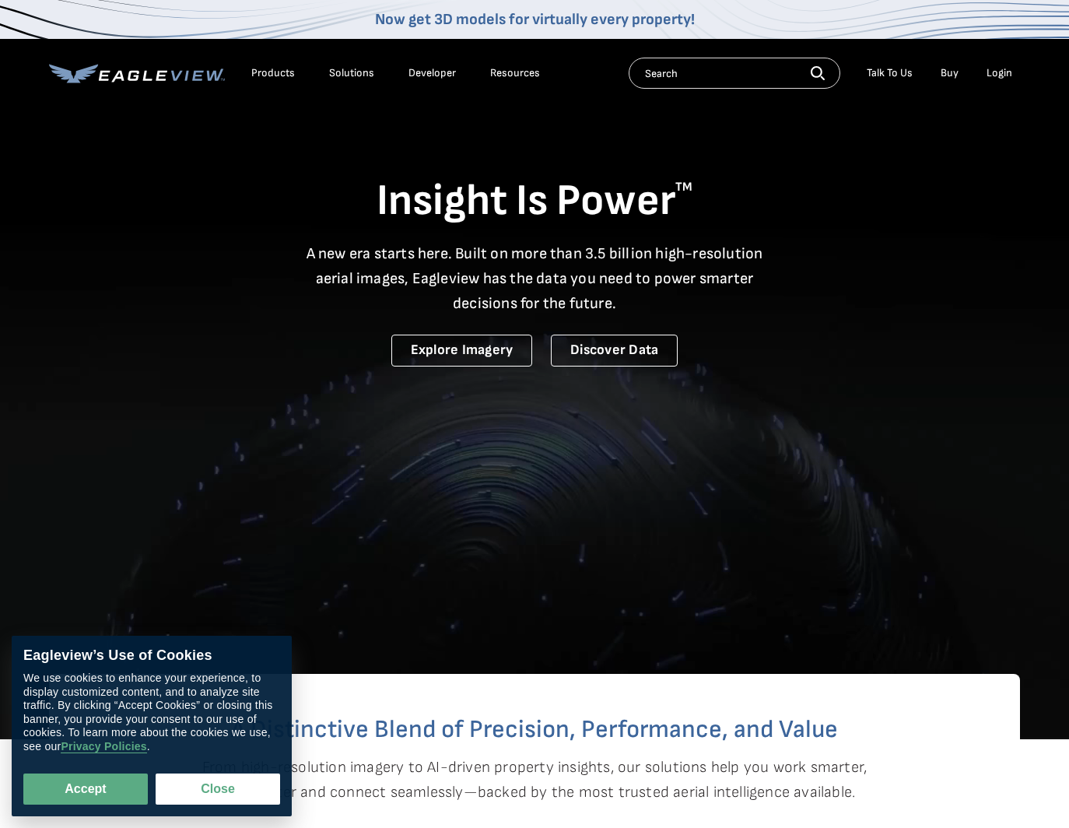 This screenshot has width=1069, height=828. I want to click on a: Discover Data, so click(614, 350).